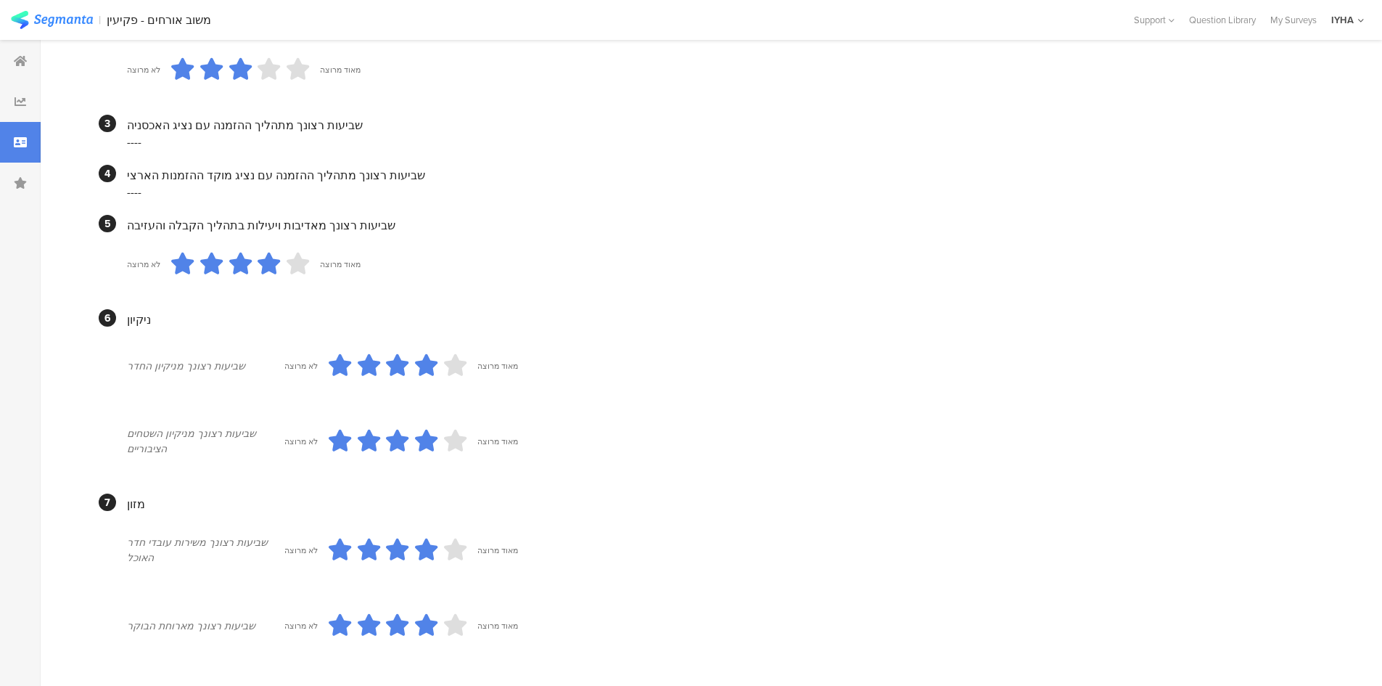  Describe the element at coordinates (720, 503) in the screenshot. I see `div: מזון` at that location.